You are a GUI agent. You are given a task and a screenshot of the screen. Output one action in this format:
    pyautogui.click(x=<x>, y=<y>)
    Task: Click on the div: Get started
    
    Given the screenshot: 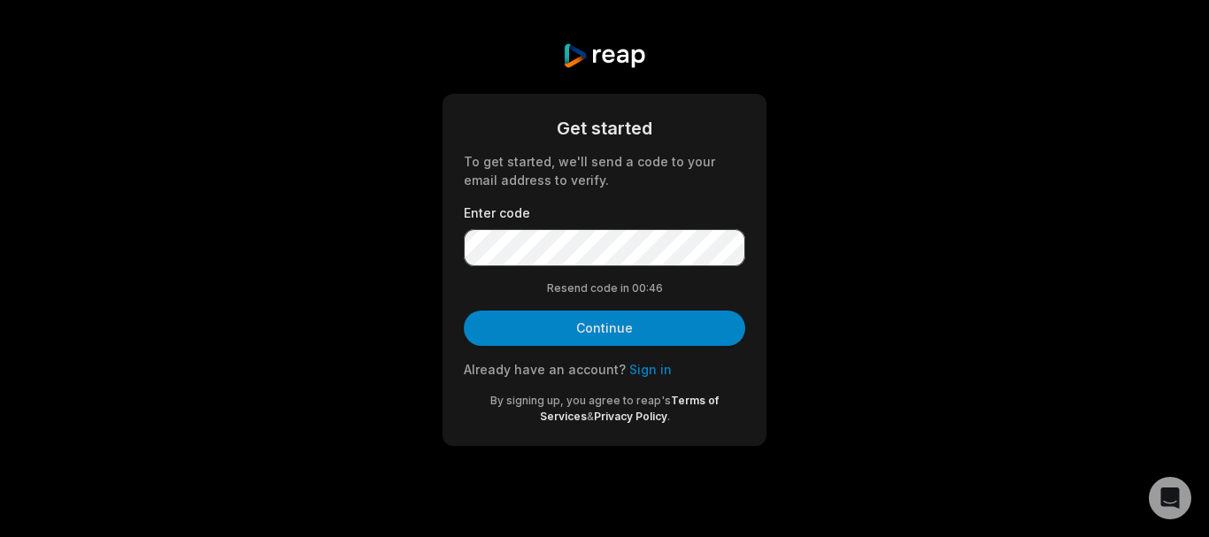 What is the action you would take?
    pyautogui.click(x=604, y=128)
    